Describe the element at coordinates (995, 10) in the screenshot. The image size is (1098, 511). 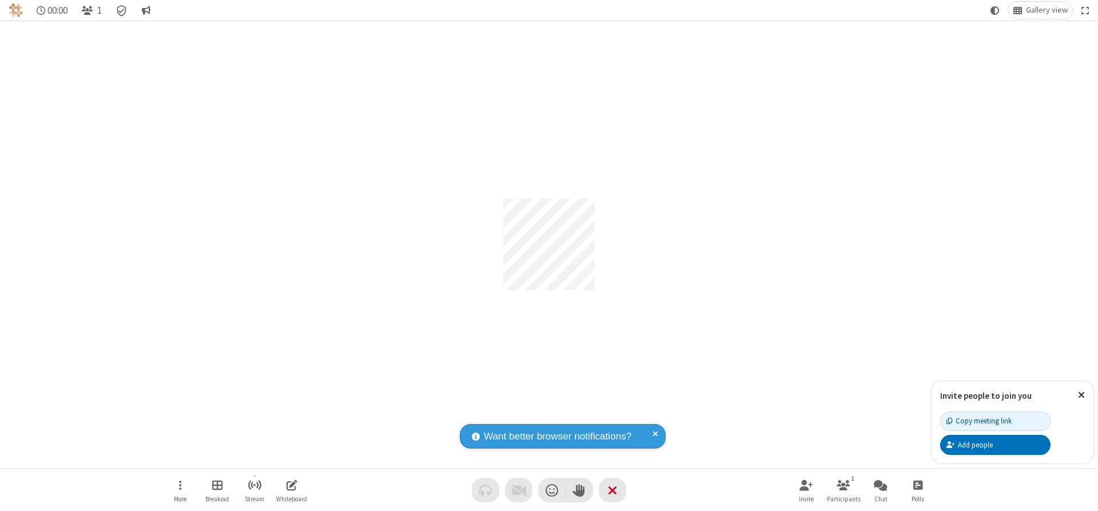
I see `button: Using system theme` at that location.